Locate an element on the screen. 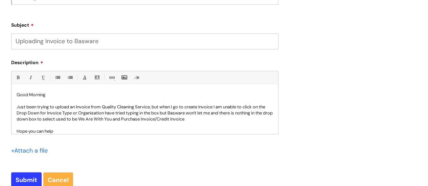 Image resolution: width=428 pixels, height=186 pixels. a: Font Color is located at coordinates (84, 77).